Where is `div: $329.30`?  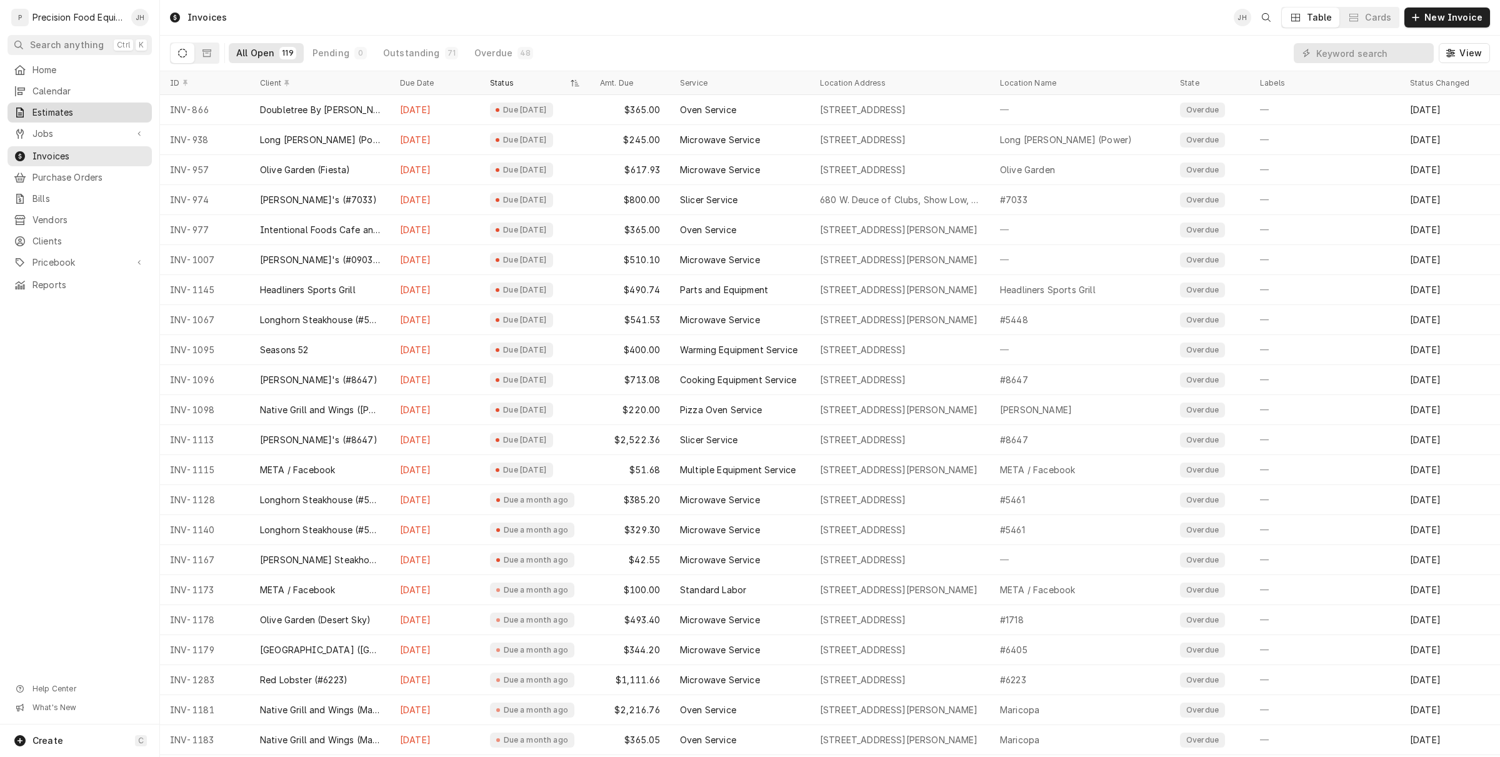
div: $329.30 is located at coordinates (630, 530).